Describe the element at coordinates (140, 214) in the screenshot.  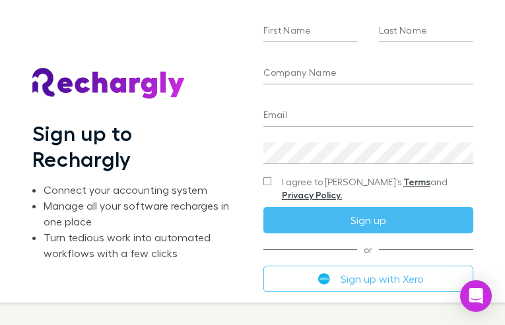
I see `li: Manage all your software recharges in one place` at that location.